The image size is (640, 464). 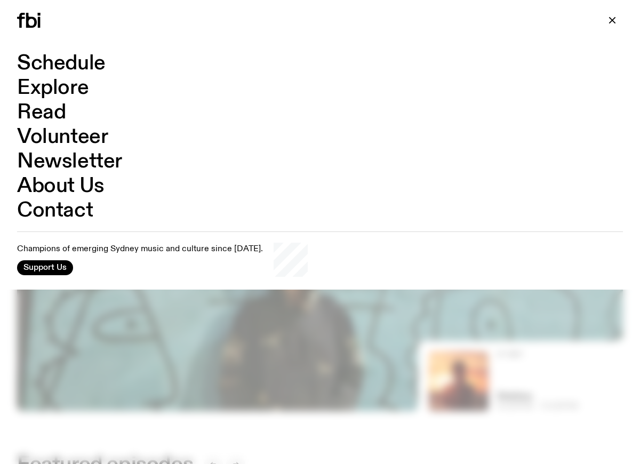 What do you see at coordinates (53, 88) in the screenshot?
I see `a: Explore` at bounding box center [53, 88].